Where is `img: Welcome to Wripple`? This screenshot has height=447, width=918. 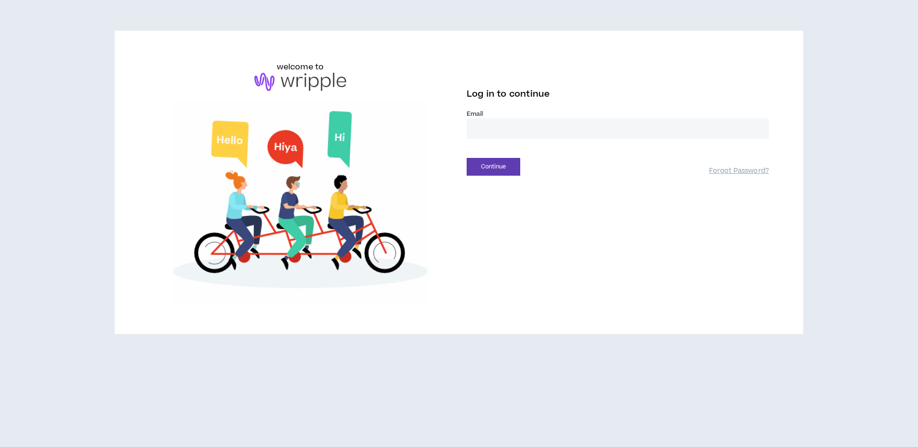 img: Welcome to Wripple is located at coordinates (300, 202).